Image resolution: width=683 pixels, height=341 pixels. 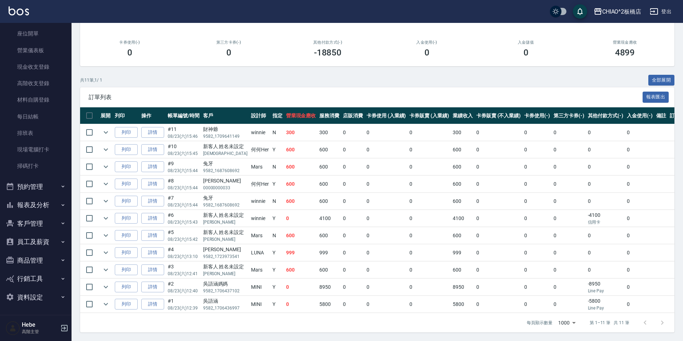 I want to click on p: 08/23 (六) 12:41, so click(x=183, y=274).